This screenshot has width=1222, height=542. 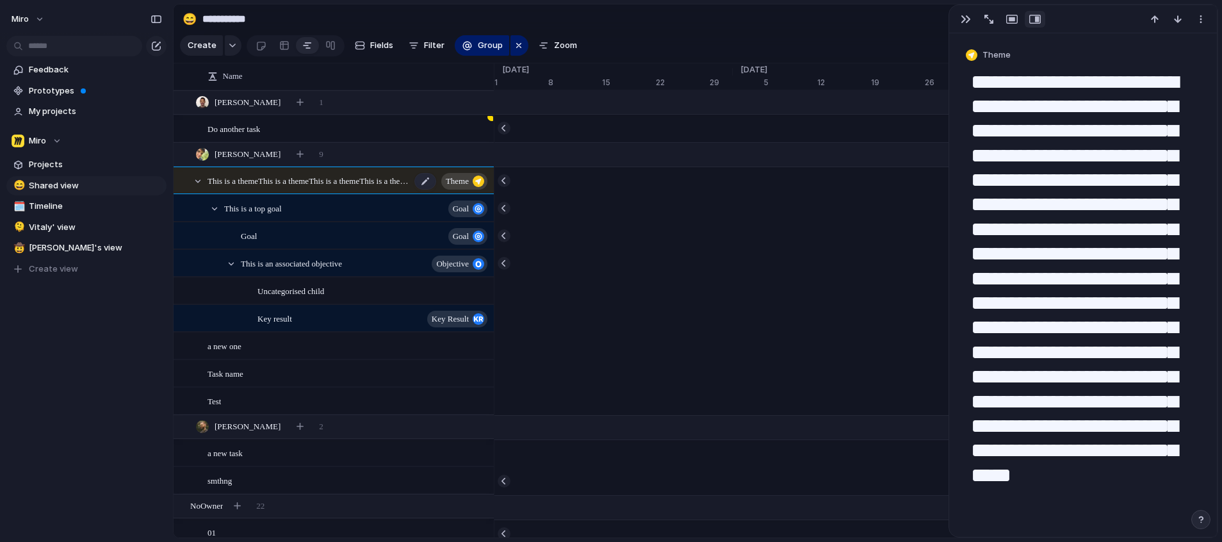 I want to click on a: Prototypes, so click(x=86, y=91).